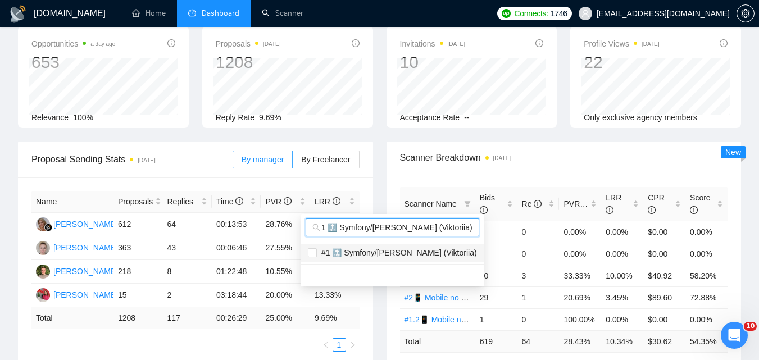  Describe the element at coordinates (73, 62) in the screenshot. I see `div: 653` at that location.